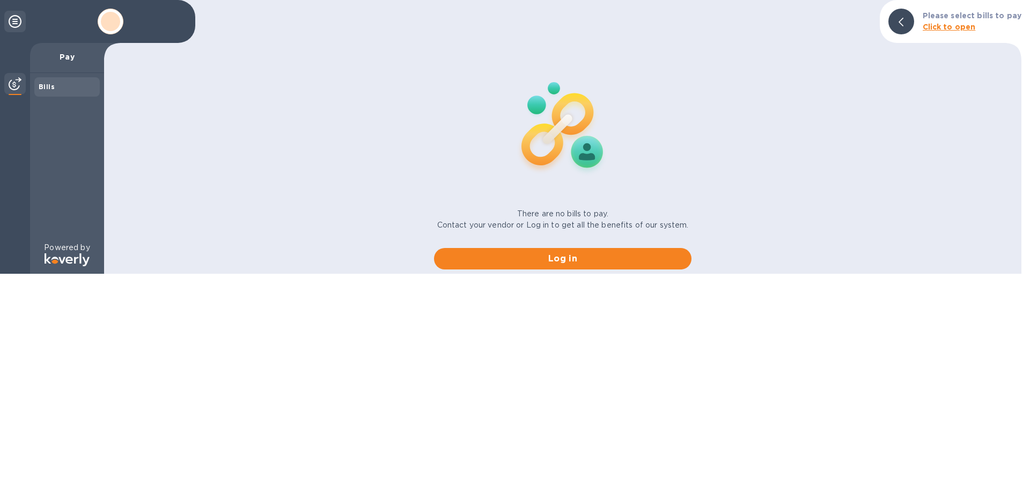  I want to click on p: Pay, so click(67, 57).